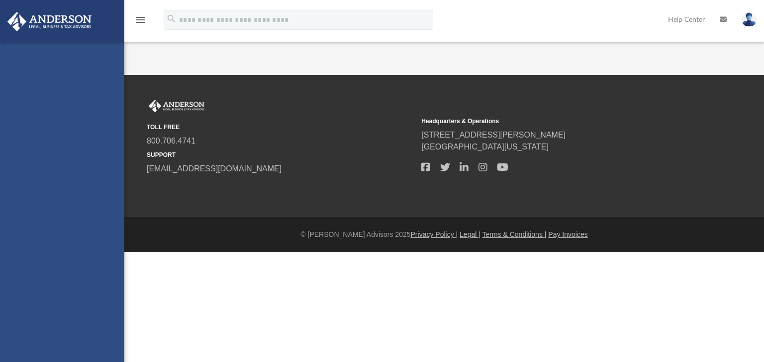 This screenshot has width=764, height=362. What do you see at coordinates (280, 155) in the screenshot?
I see `small: SUPPORT` at bounding box center [280, 155].